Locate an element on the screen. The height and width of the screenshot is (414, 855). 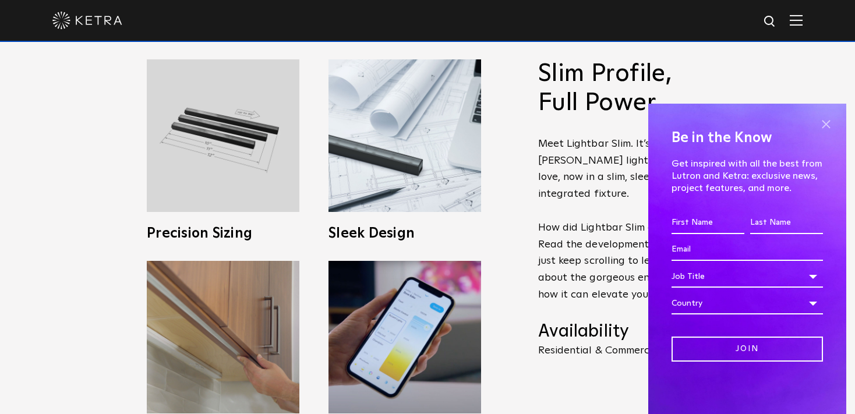
img: search icon is located at coordinates (770, 22).